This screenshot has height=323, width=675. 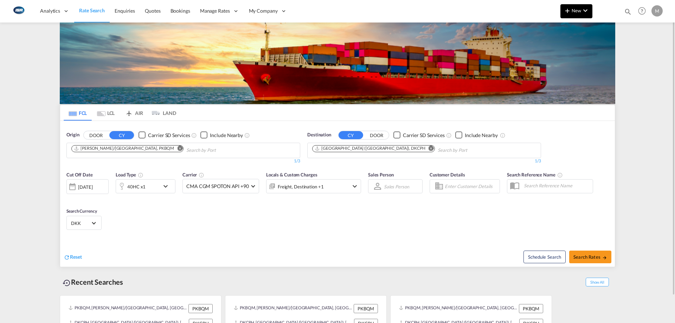 What do you see at coordinates (81, 223) in the screenshot?
I see `span: DKK` at bounding box center [81, 223].